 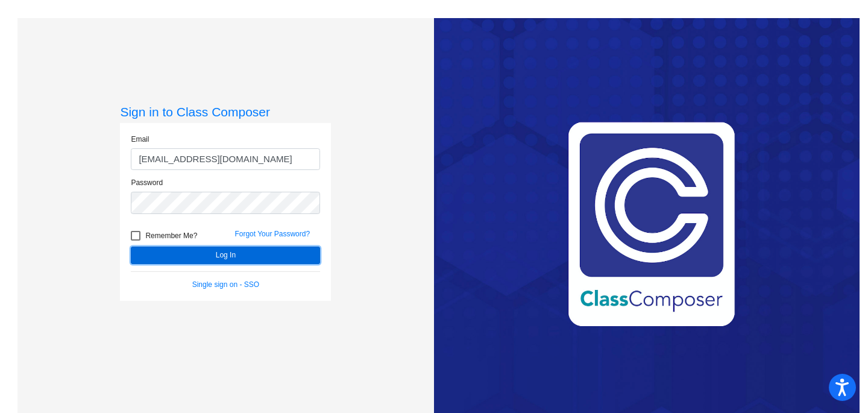 I want to click on h3: Sign in to Class Composer, so click(x=226, y=112).